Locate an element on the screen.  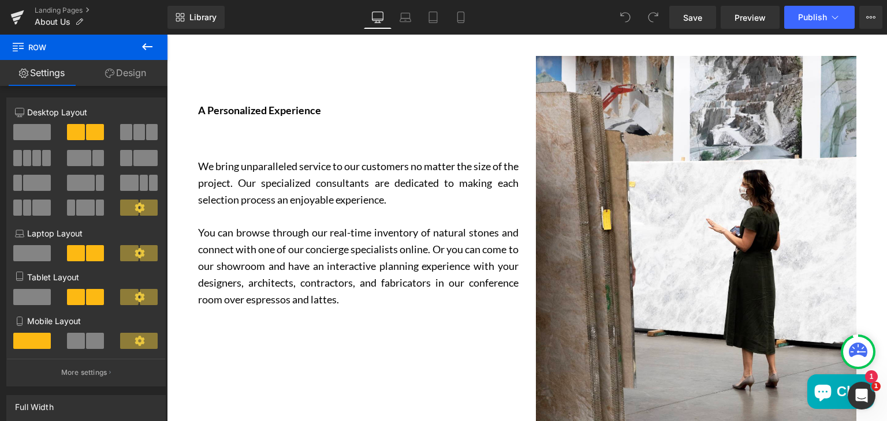
button: More is located at coordinates (871, 17).